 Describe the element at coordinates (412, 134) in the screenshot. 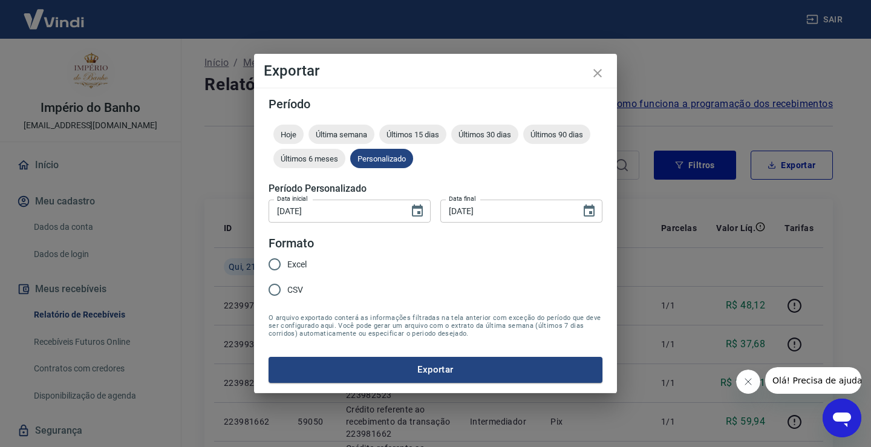

I see `div: Últimos 15 dias` at that location.